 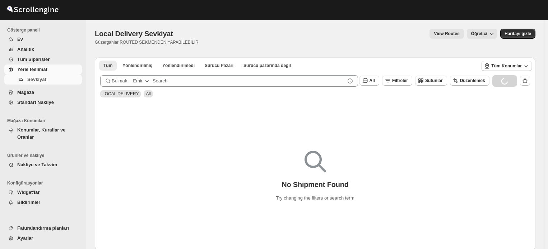 I want to click on span: Yönlendirilmiş, so click(x=137, y=66).